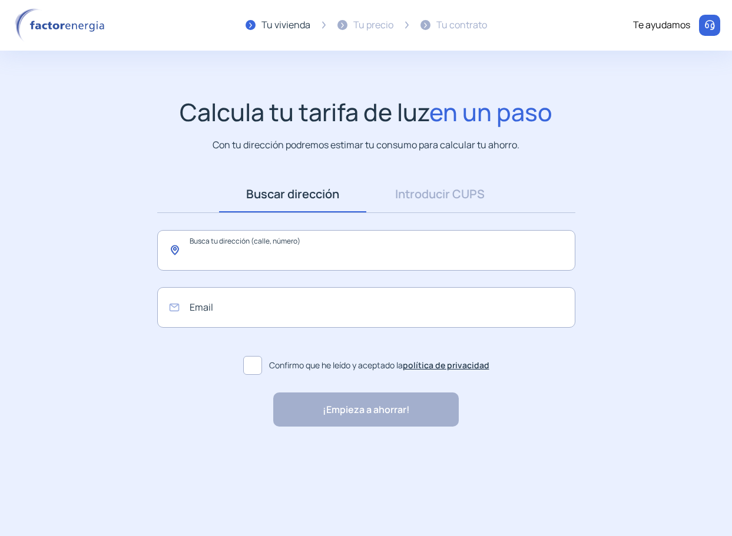  Describe the element at coordinates (366, 112) in the screenshot. I see `h1: Calcula tu tarifa de luz` at that location.